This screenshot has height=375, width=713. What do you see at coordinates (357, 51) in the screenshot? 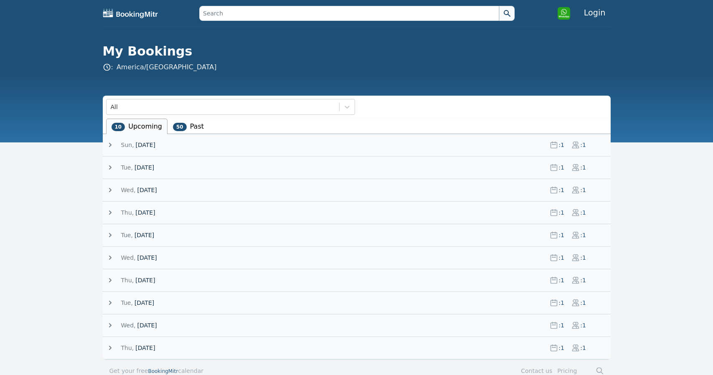
I see `h1: My Bookings` at bounding box center [357, 51].